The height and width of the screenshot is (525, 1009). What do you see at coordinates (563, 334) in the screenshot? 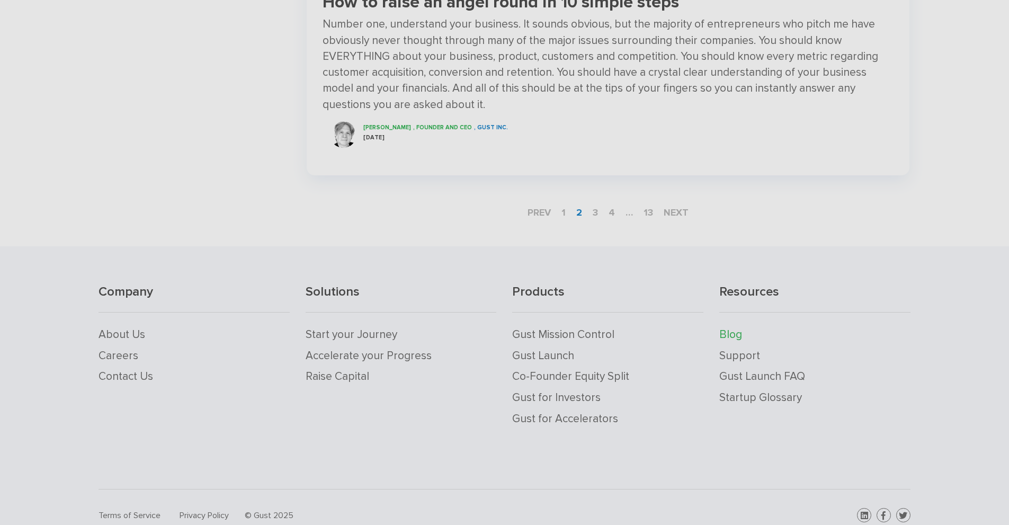
I see `a: Gust Mission Control` at bounding box center [563, 334].